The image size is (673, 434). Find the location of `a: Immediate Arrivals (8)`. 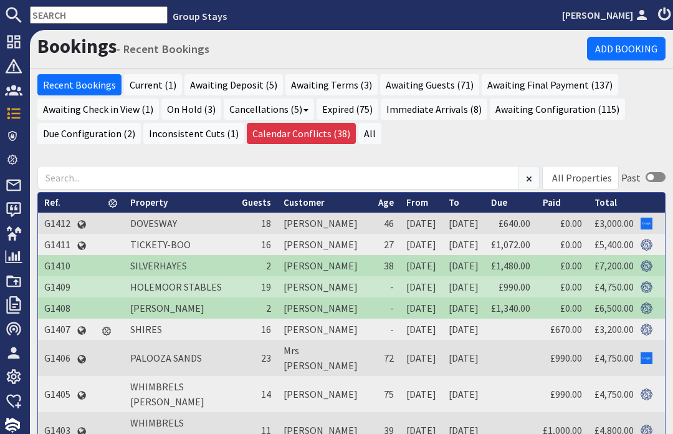

a: Immediate Arrivals (8) is located at coordinates (434, 109).